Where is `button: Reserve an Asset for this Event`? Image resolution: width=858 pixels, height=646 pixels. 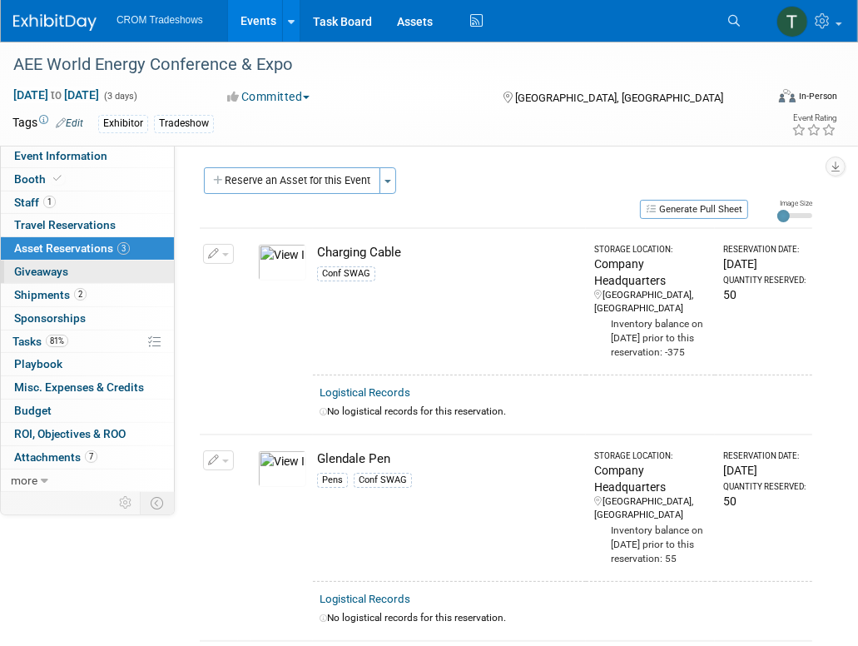
button: Reserve an Asset for this Event is located at coordinates (292, 181).